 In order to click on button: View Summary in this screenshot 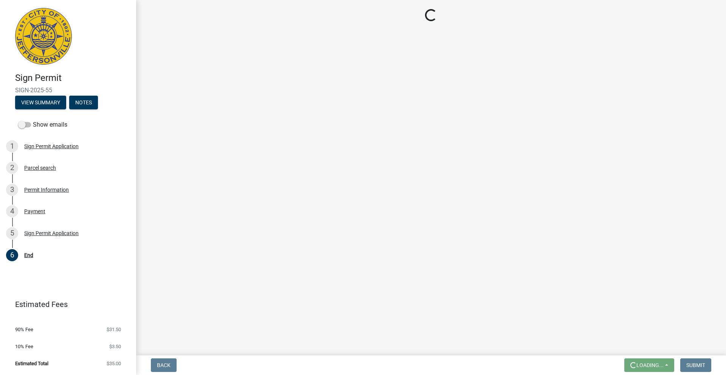, I will do `click(40, 102)`.